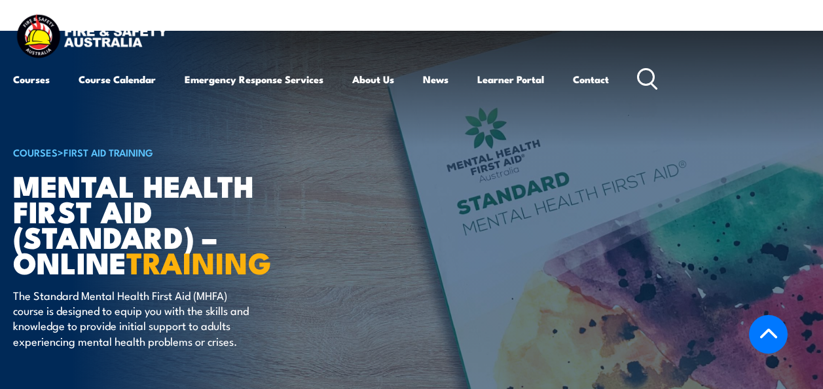 The width and height of the screenshot is (823, 389). I want to click on a: COURSES, so click(35, 152).